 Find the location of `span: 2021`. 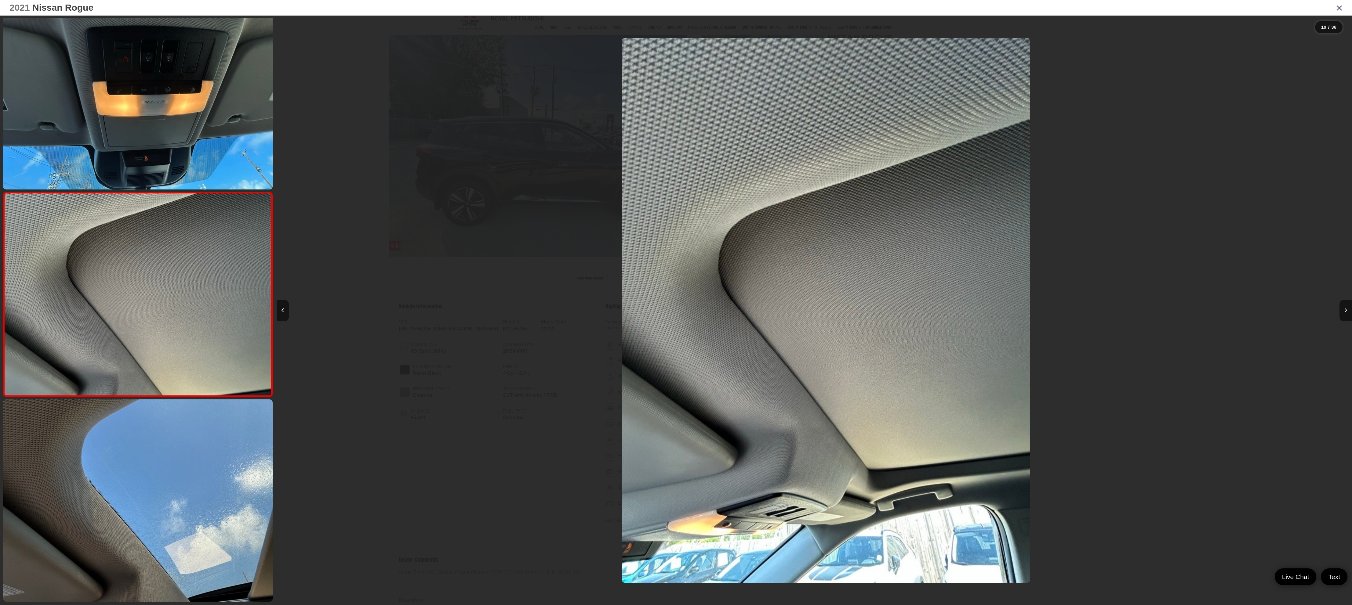

span: 2021 is located at coordinates (20, 7).